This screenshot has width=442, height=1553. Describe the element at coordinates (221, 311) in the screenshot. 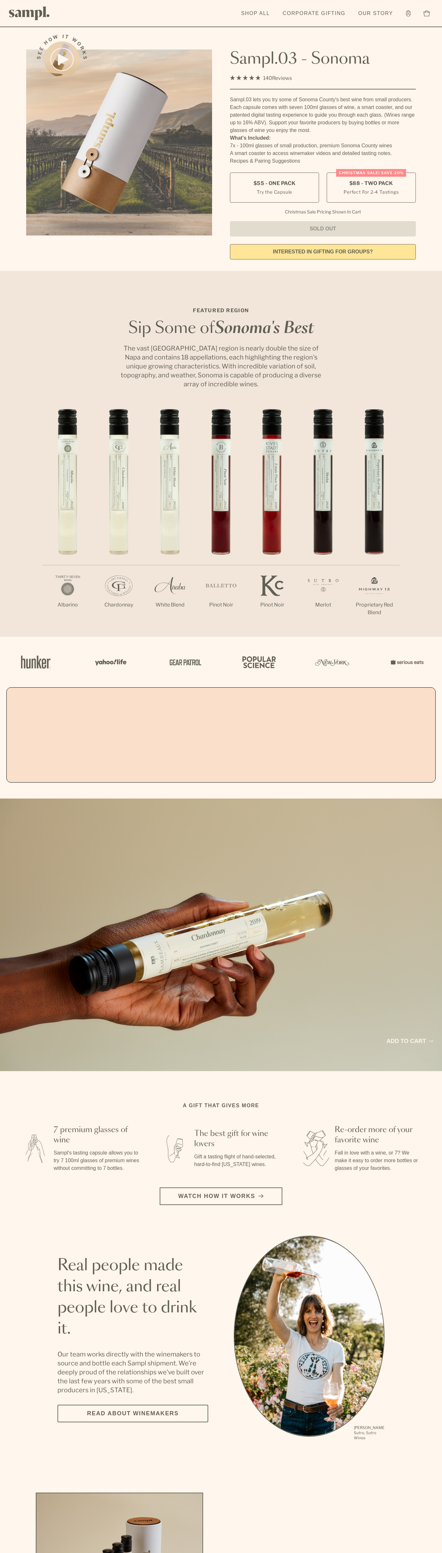

I see `p: Featured Region` at that location.